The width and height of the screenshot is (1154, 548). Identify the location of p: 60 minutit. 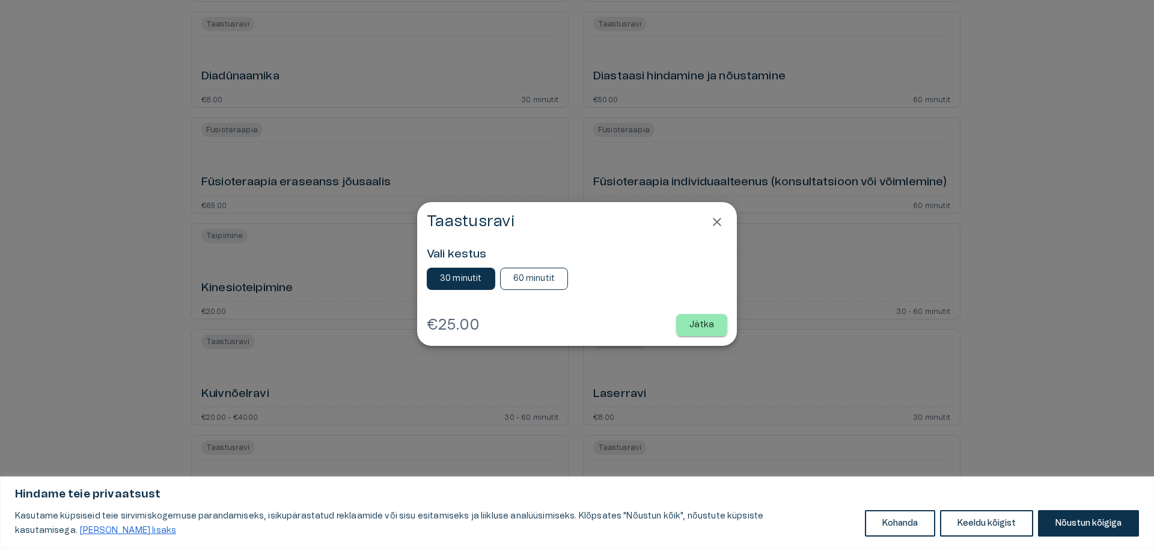
(535, 278).